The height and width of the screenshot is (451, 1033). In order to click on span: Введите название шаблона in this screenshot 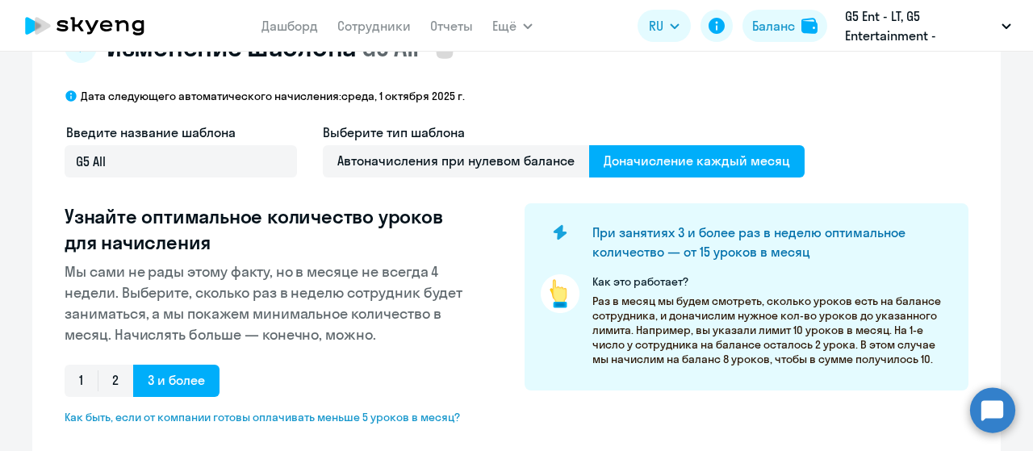, I will do `click(151, 132)`.